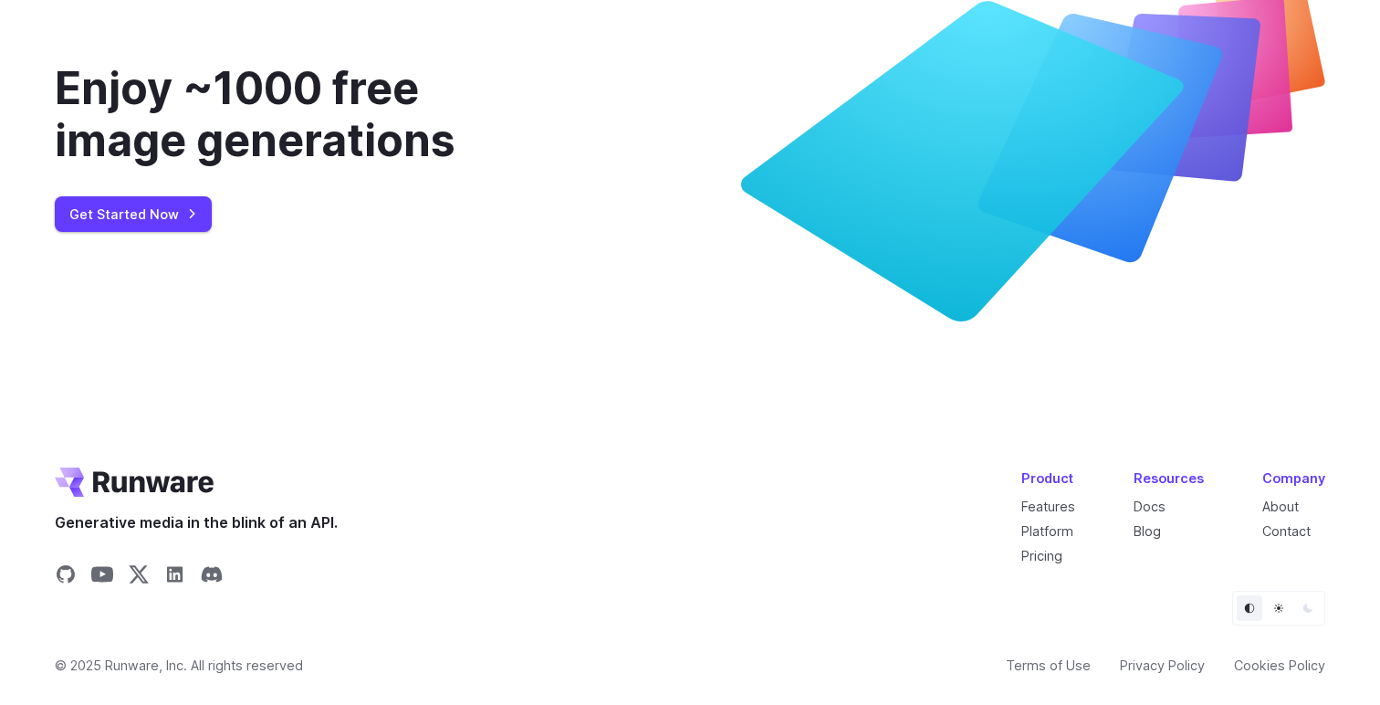  What do you see at coordinates (1162, 665) in the screenshot?
I see `a: Privacy Policy` at bounding box center [1162, 665].